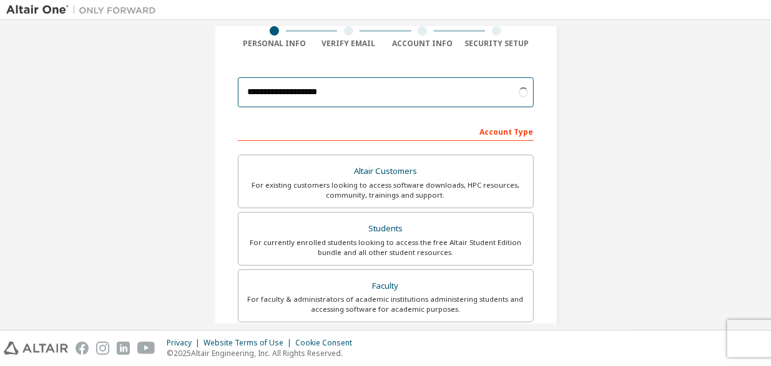 This screenshot has width=771, height=366. Describe the element at coordinates (386, 287) in the screenshot. I see `div: Faculty` at that location.